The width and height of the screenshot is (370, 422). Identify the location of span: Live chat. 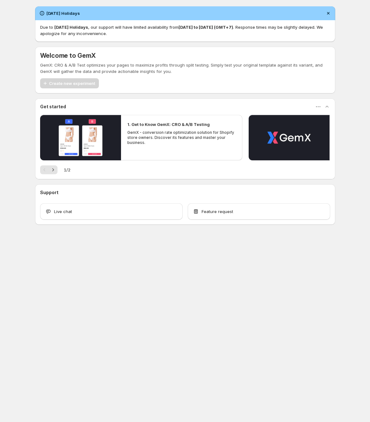
(63, 211).